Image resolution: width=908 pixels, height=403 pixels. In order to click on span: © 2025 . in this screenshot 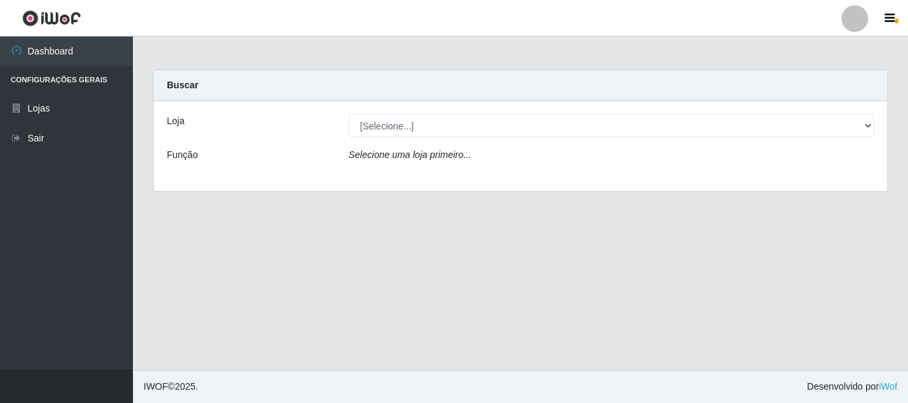, I will do `click(171, 387)`.